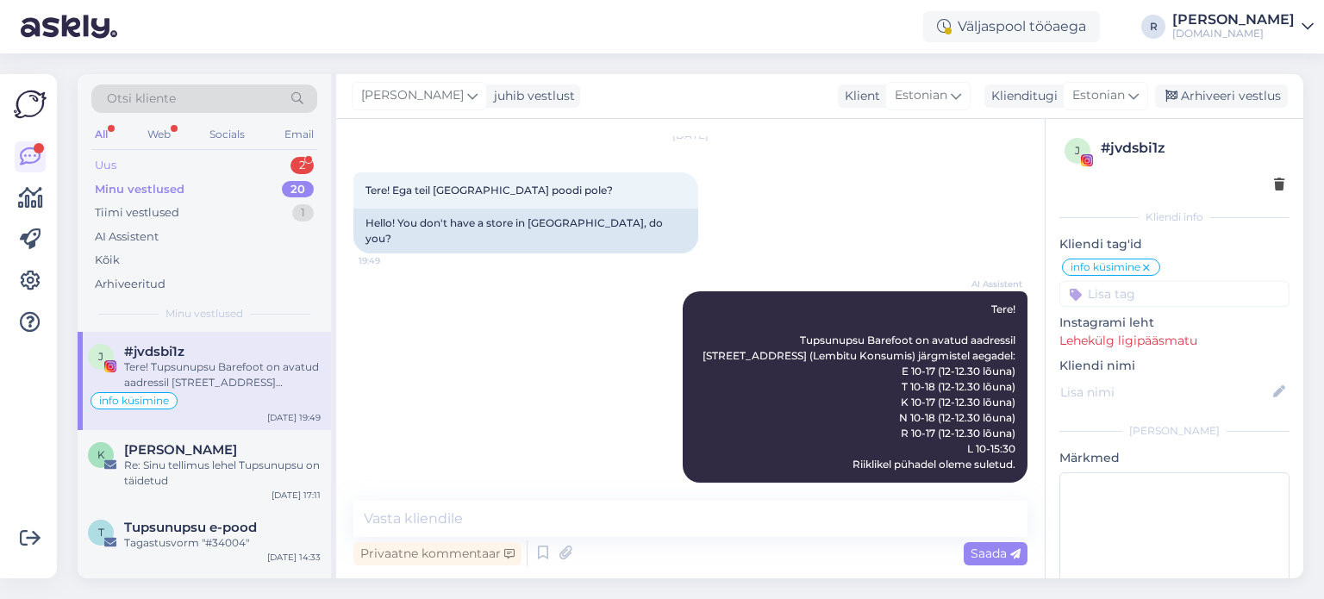  I want to click on div: 20, so click(297, 190).